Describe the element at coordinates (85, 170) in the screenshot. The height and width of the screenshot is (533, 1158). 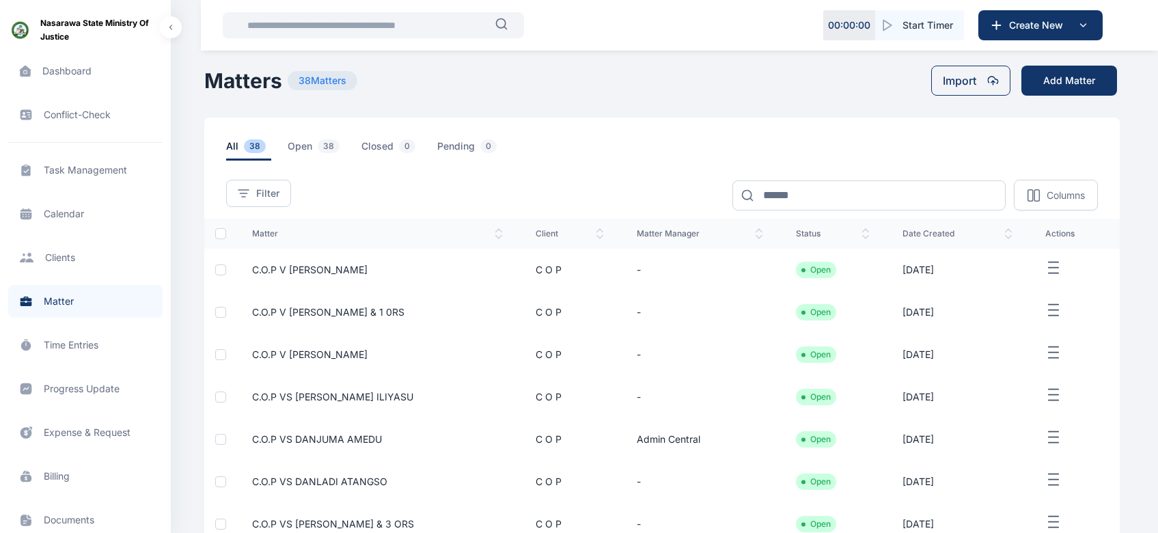
I see `a: task management` at that location.